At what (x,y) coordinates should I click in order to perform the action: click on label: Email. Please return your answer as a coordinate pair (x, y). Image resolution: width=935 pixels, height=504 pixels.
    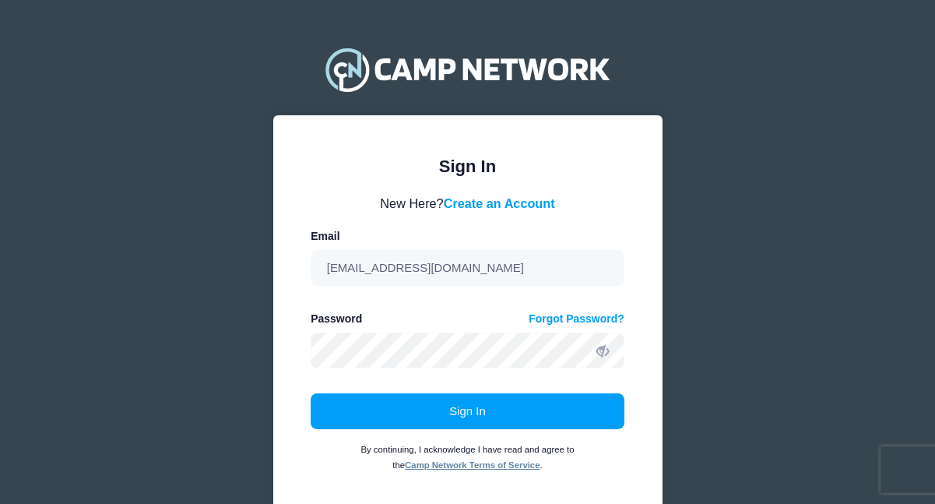
    Looking at the image, I should click on (325, 236).